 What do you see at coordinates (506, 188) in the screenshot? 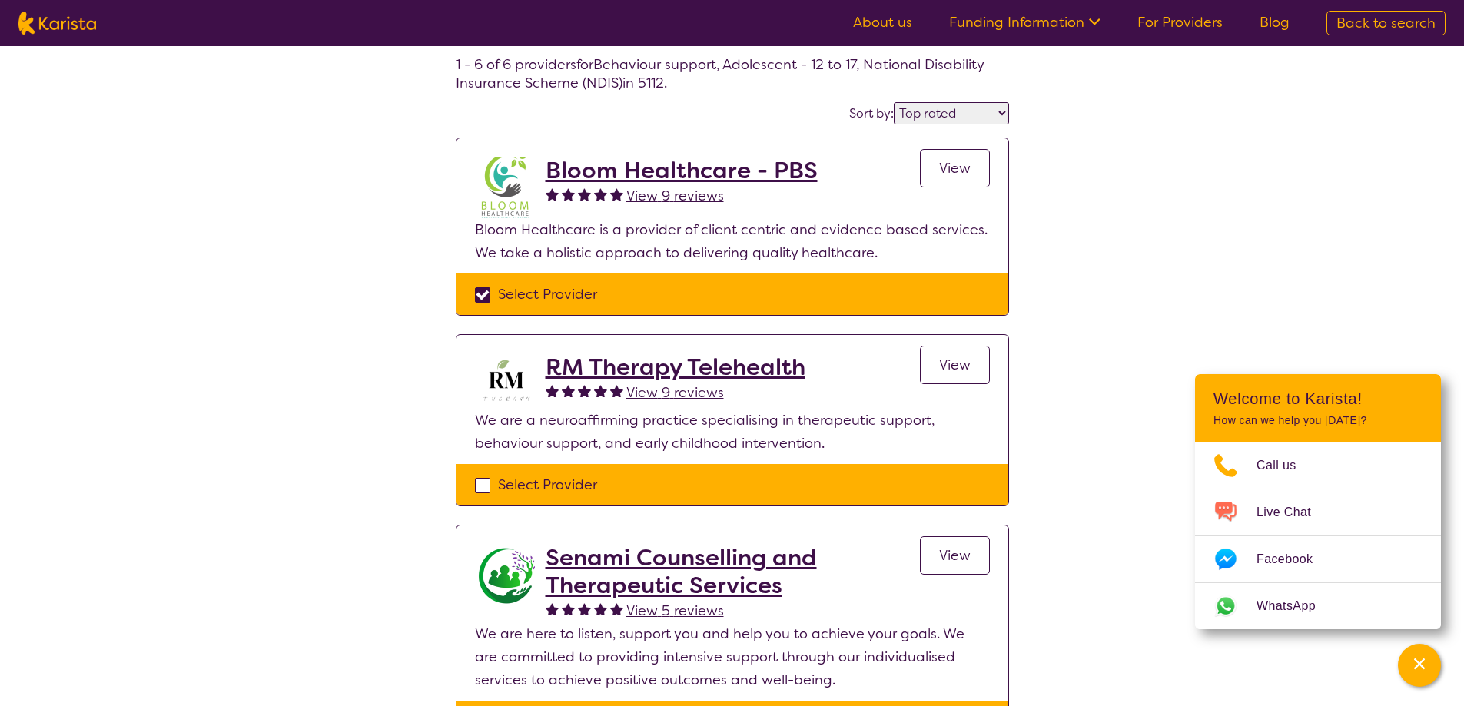
I see `img: vioqzo6m7f82gyhbdvxz.jpg` at bounding box center [506, 188].